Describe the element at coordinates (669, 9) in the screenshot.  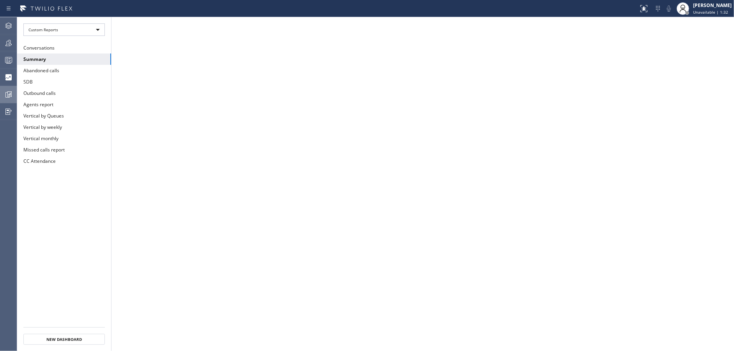
I see `button: Mute` at that location.